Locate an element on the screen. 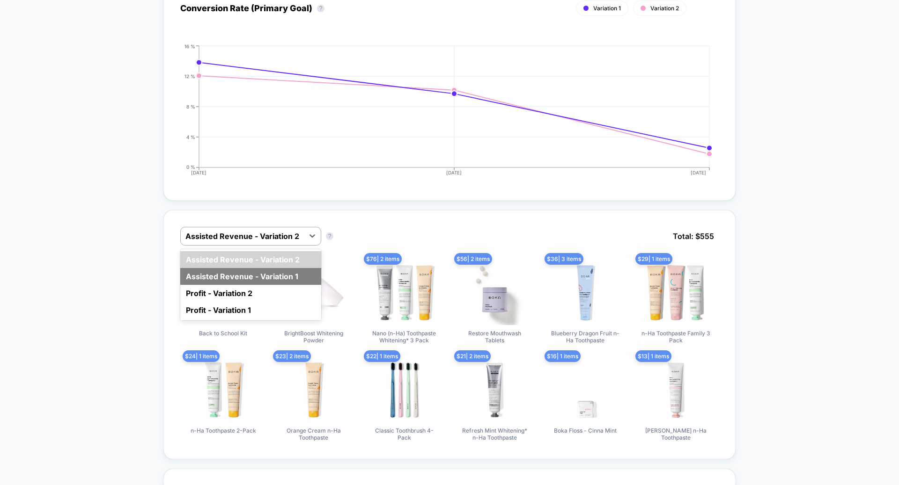 The height and width of the screenshot is (485, 899). span: $ 29 | 1 items is located at coordinates (654, 259).